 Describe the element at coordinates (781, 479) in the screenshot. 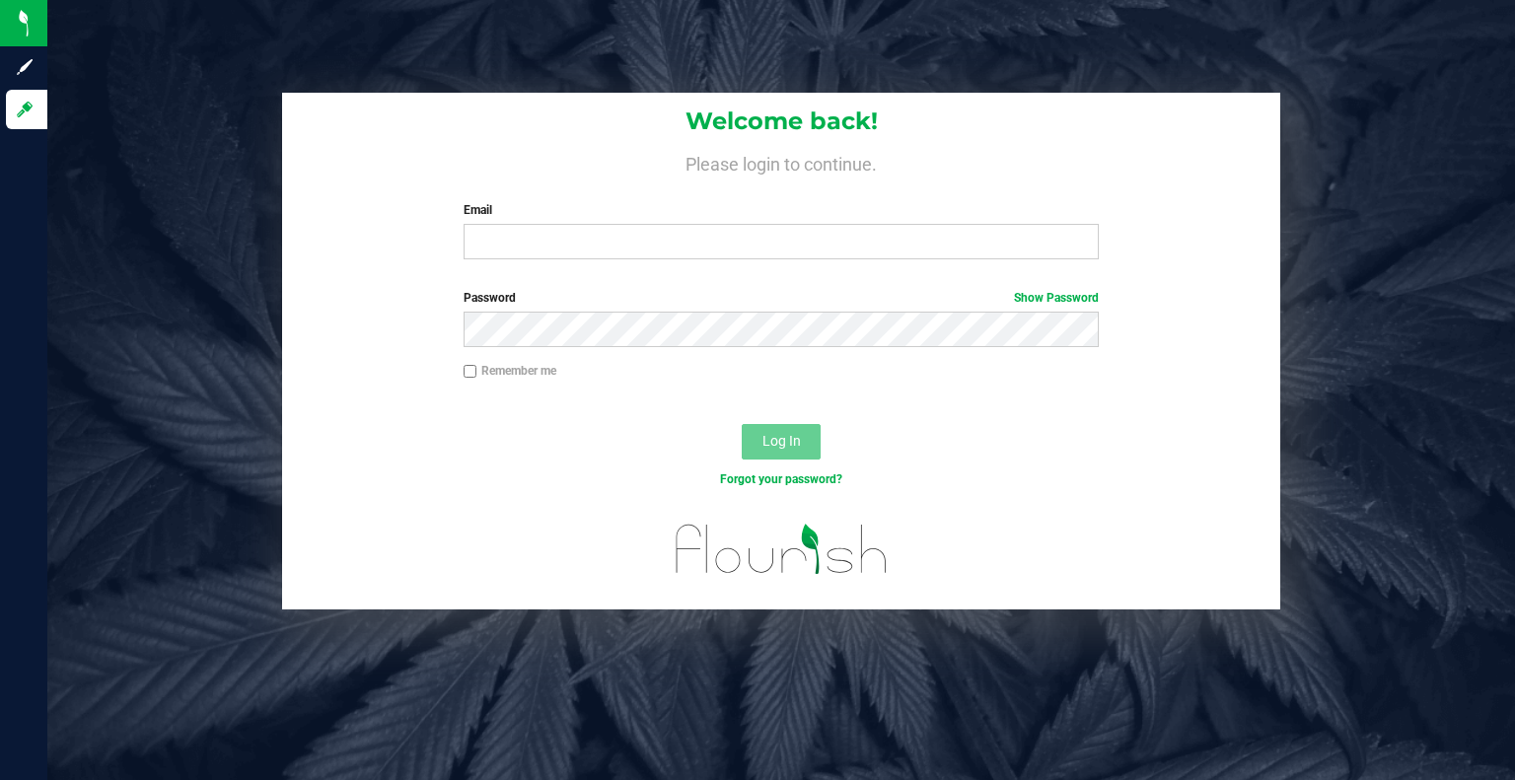

I see `a: Forgot your password?` at that location.